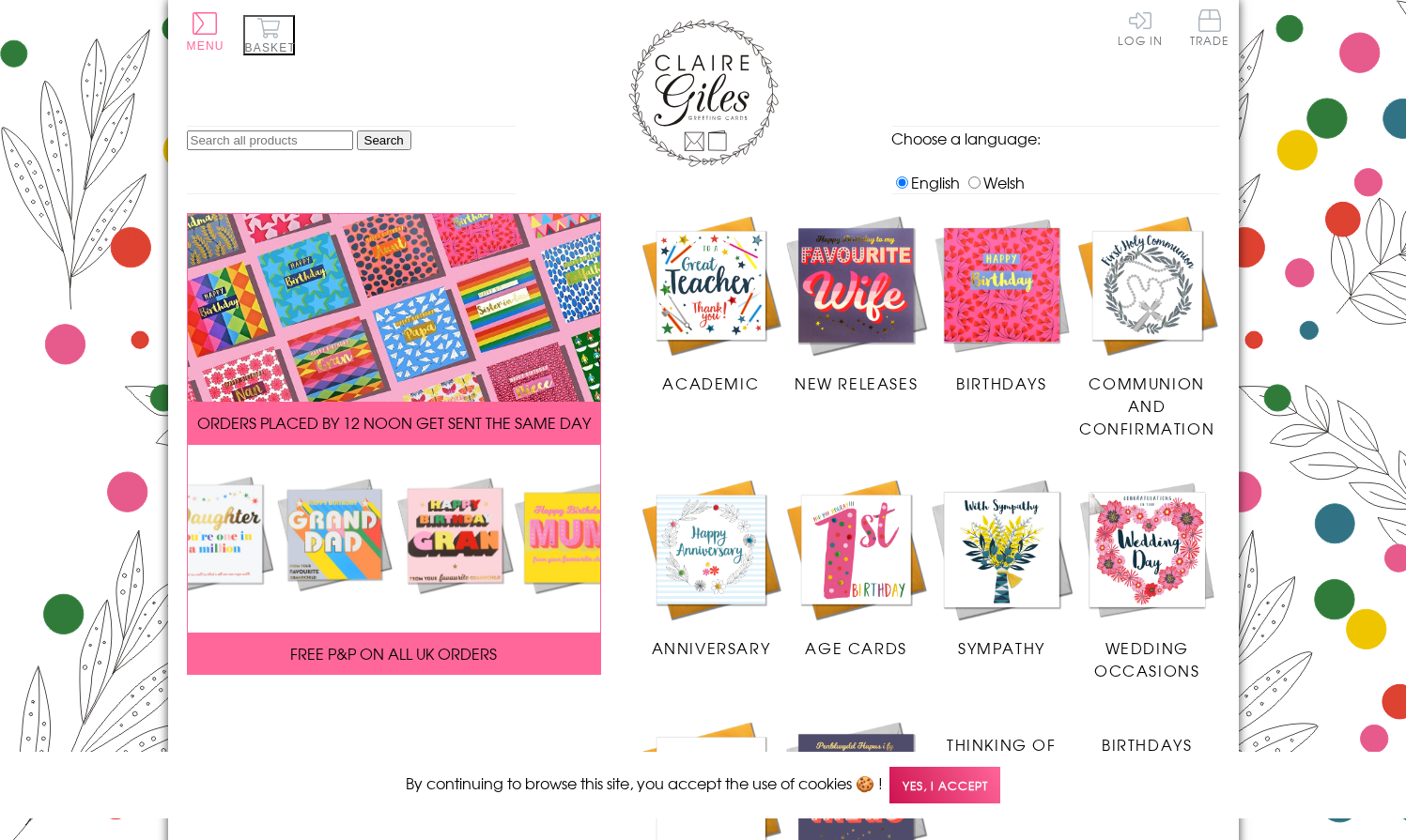 This screenshot has height=840, width=1406. Describe the element at coordinates (393, 653) in the screenshot. I see `span: FREE P&P ON ALL UK ORDERS` at that location.